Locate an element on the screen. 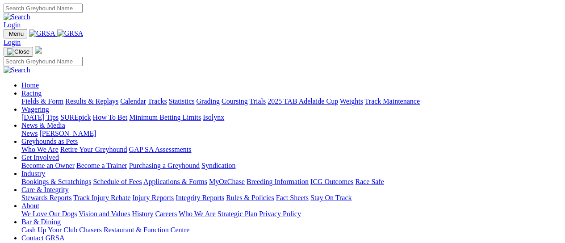 This screenshot has height=243, width=565. a: Trials is located at coordinates (257, 101).